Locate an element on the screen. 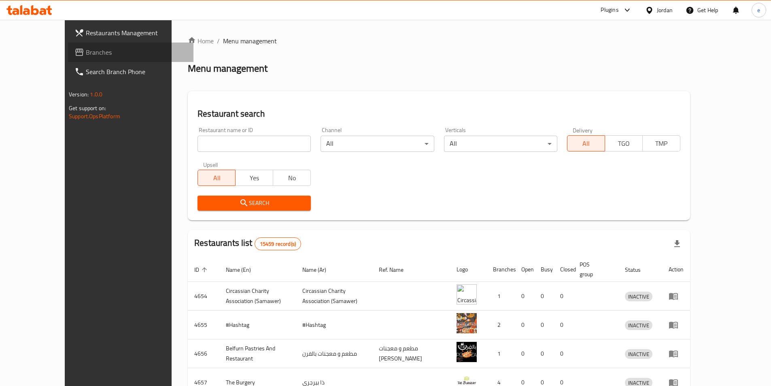  nav: breadcrumb is located at coordinates (439, 41).